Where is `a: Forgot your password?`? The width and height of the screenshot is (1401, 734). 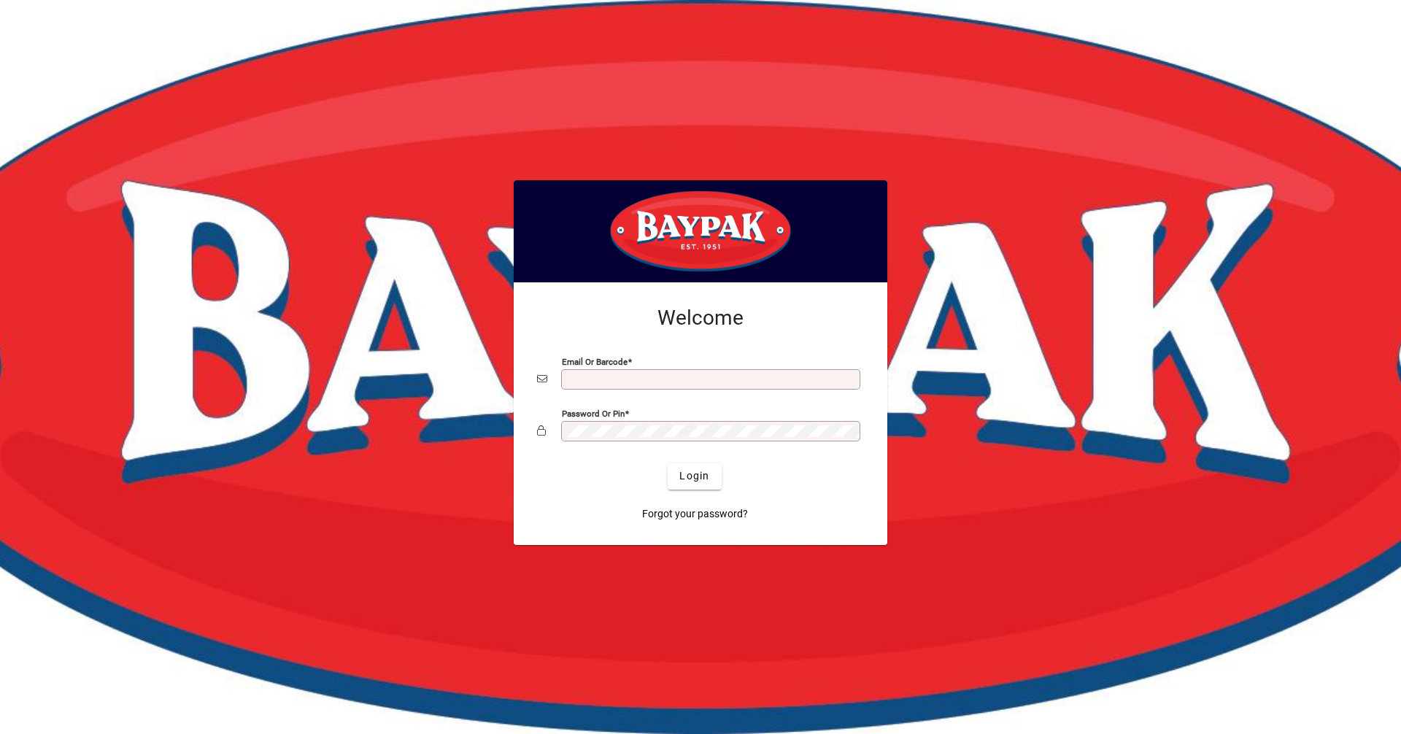
a: Forgot your password? is located at coordinates (695, 514).